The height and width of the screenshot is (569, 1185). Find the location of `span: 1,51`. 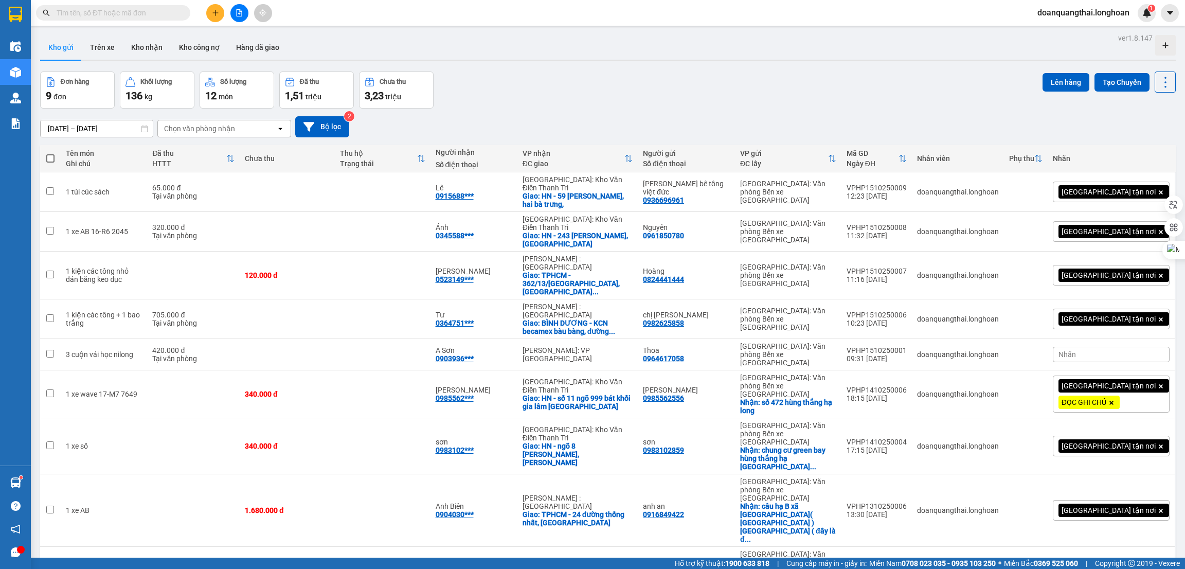

span: 1,51 is located at coordinates (294, 96).